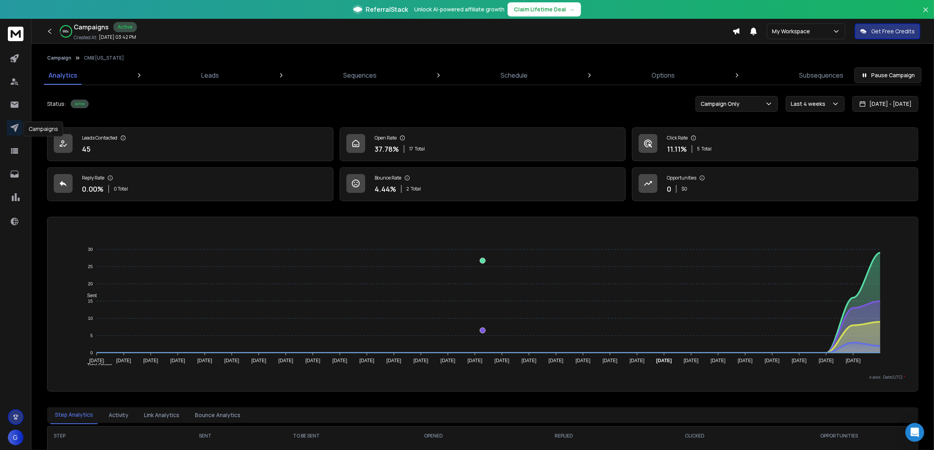  What do you see at coordinates (118, 415) in the screenshot?
I see `button: Activity` at bounding box center [118, 415].